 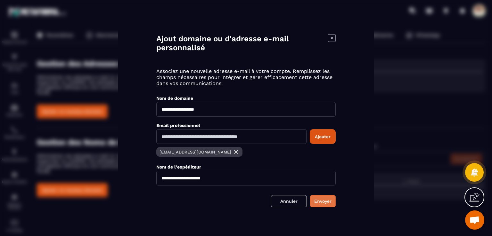 What do you see at coordinates (236, 152) in the screenshot?
I see `img: close` at bounding box center [236, 152].